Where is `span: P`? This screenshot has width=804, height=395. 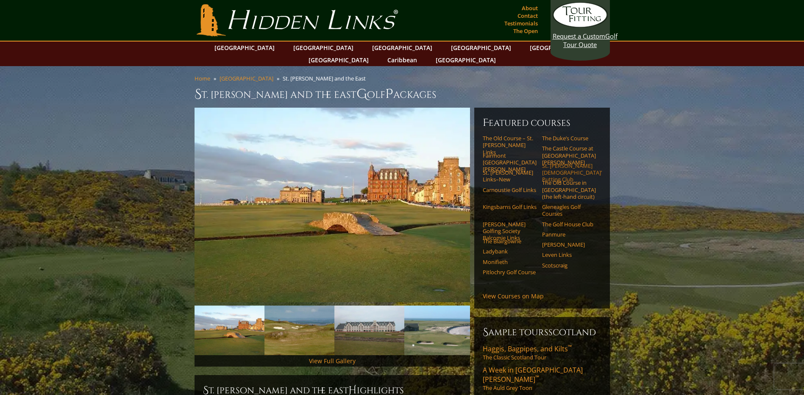
span: P is located at coordinates (389, 94).